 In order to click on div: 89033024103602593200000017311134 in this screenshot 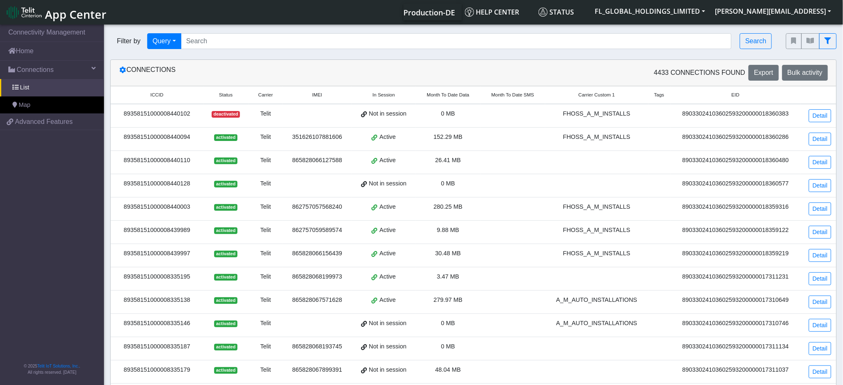, I will do `click(736, 347)`.